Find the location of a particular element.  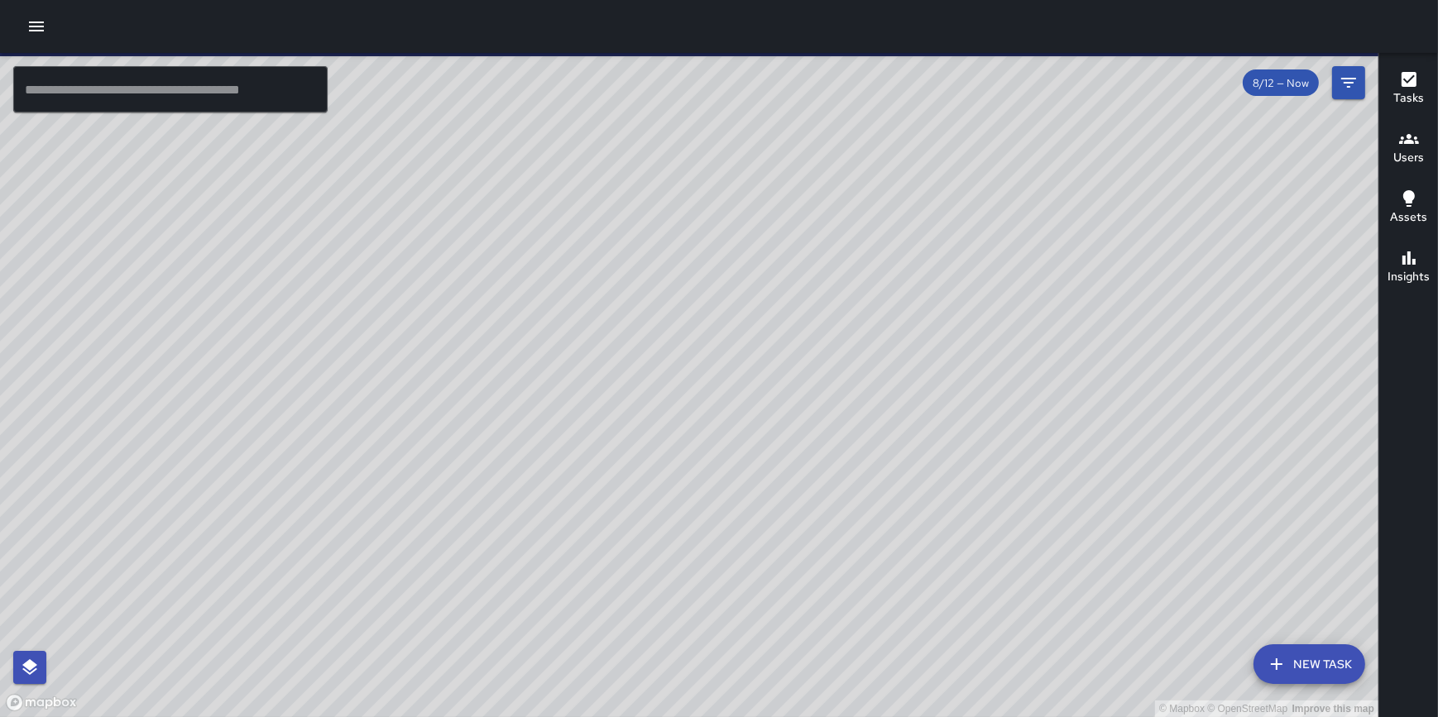

button: Insights is located at coordinates (1408, 268).